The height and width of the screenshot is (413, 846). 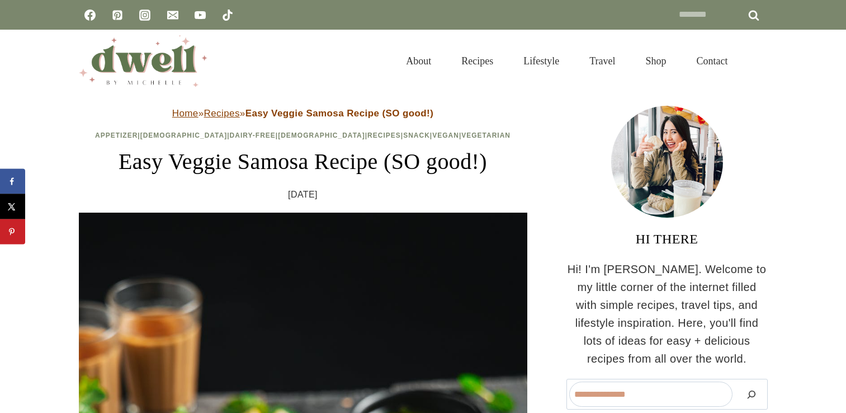 I want to click on a: Home, so click(x=185, y=113).